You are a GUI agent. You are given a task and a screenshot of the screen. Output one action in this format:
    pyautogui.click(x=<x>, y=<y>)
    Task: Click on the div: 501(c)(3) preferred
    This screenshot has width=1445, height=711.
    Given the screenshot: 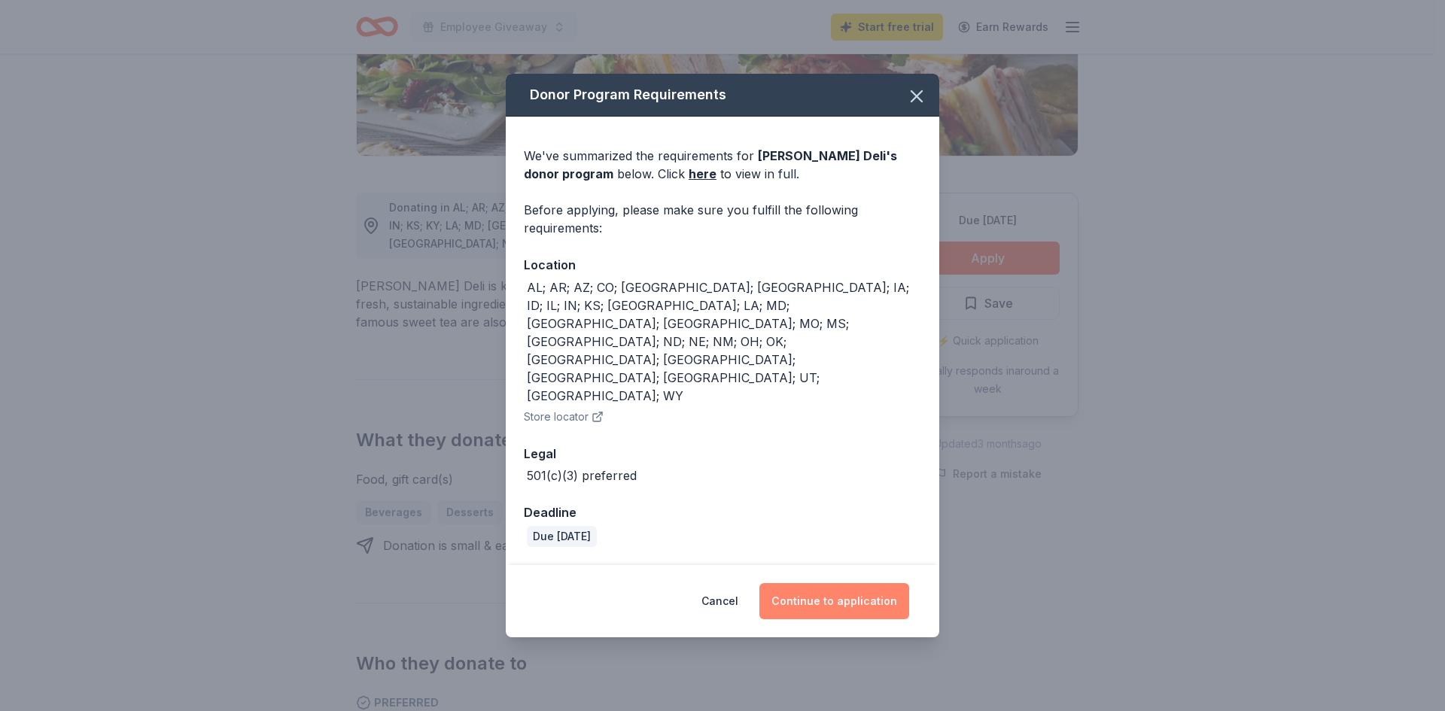 What is the action you would take?
    pyautogui.click(x=582, y=476)
    